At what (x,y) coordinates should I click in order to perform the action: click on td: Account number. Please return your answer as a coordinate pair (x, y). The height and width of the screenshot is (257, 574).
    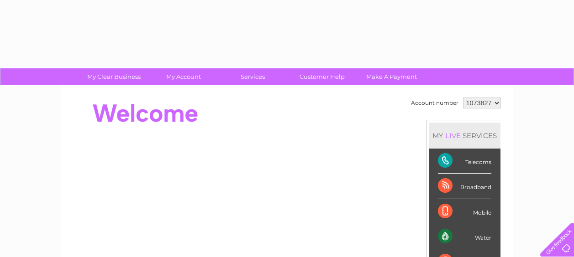
    Looking at the image, I should click on (434, 103).